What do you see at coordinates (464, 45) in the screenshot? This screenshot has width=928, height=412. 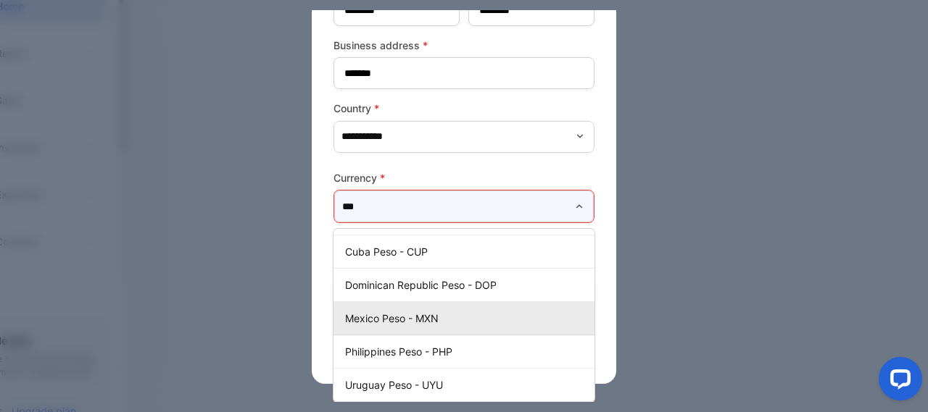 I see `label: Business address` at bounding box center [464, 45].